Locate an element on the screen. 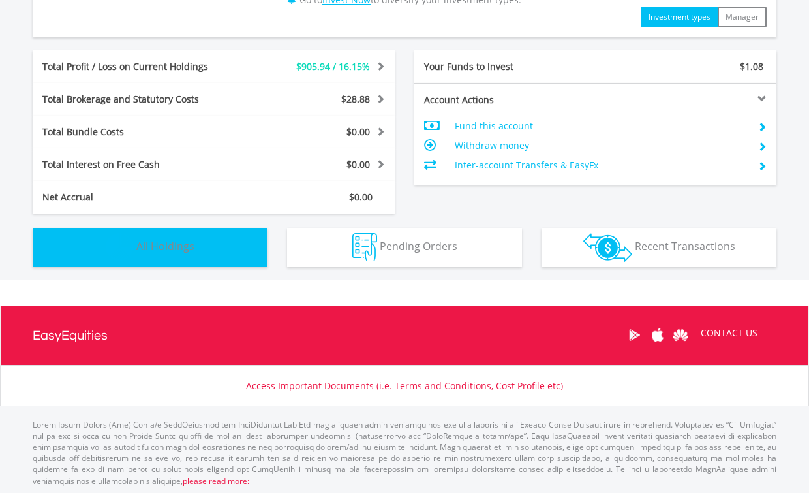 This screenshot has height=493, width=809. a: Google Play is located at coordinates (634, 335).